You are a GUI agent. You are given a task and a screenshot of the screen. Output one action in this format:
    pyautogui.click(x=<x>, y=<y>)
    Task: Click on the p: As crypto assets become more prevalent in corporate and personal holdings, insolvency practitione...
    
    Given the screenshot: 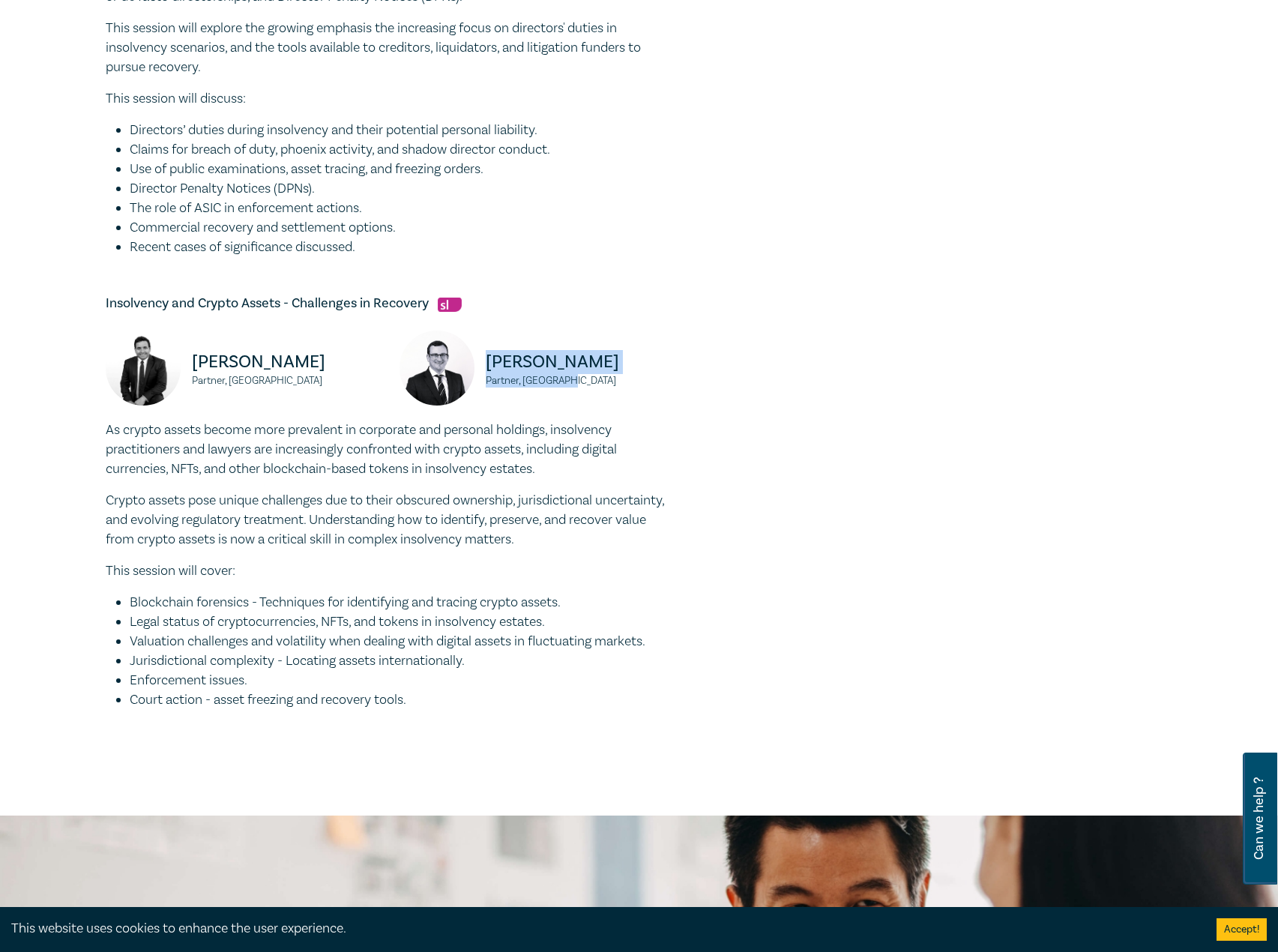 What is the action you would take?
    pyautogui.click(x=391, y=450)
    